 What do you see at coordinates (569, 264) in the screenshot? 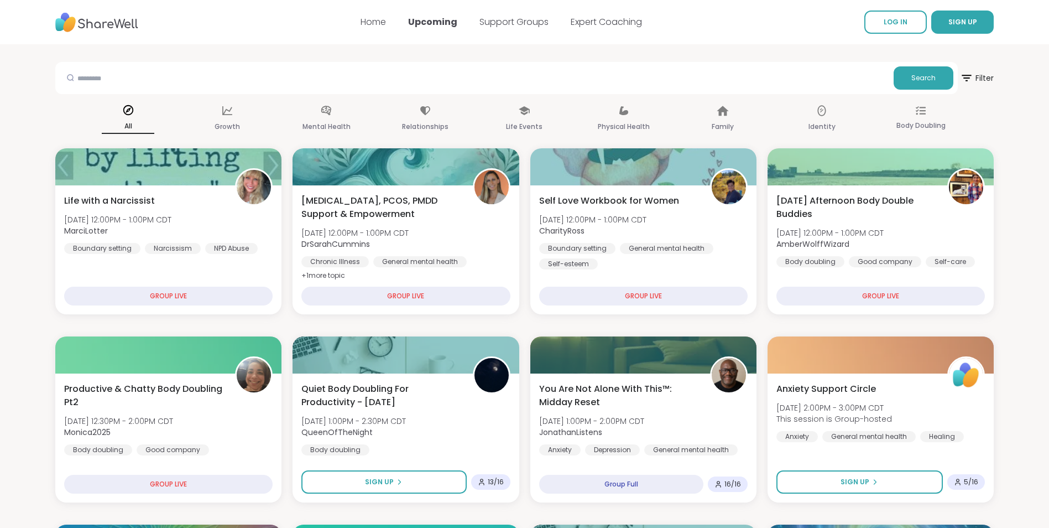
I see `div: Self-esteem` at bounding box center [569, 264].